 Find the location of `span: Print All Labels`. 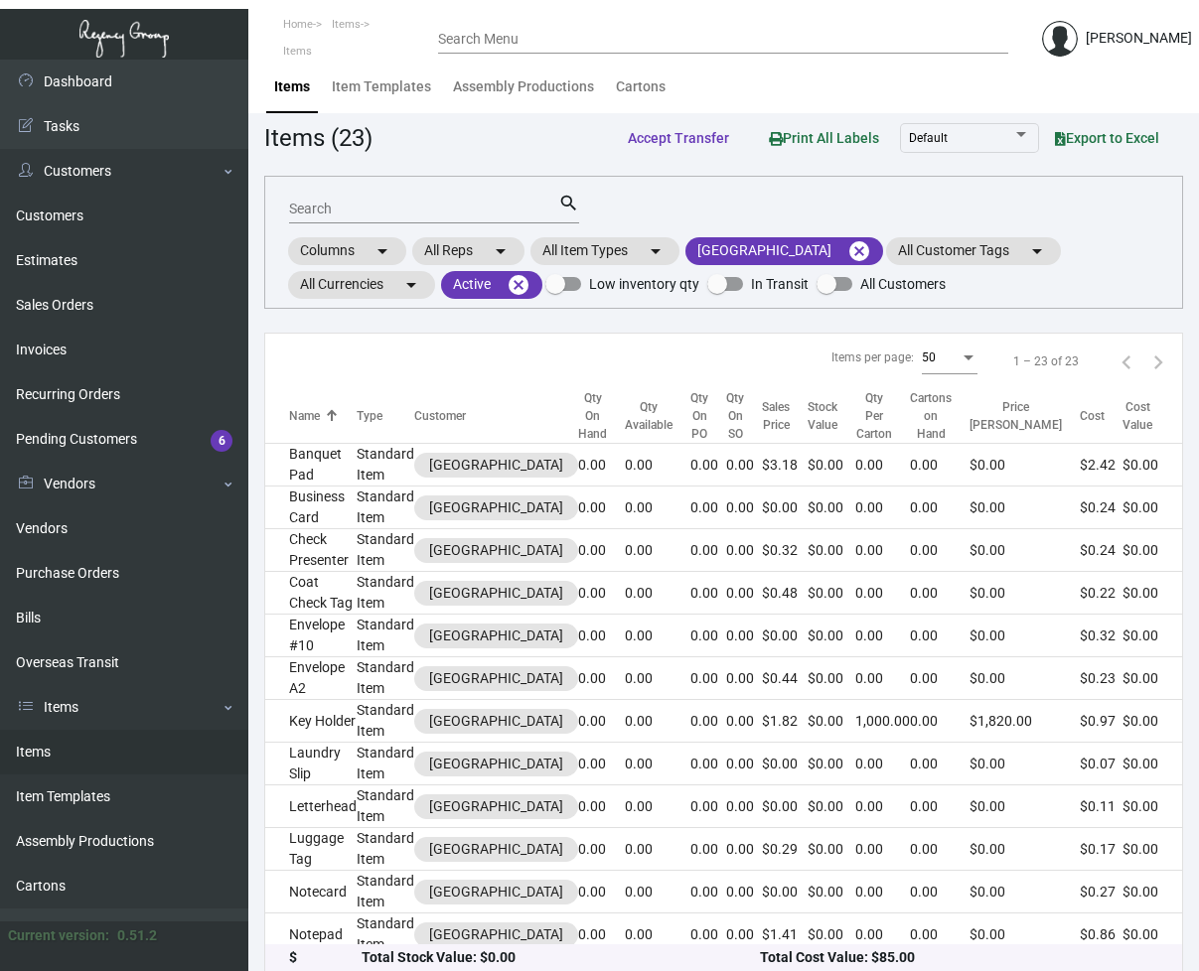

span: Print All Labels is located at coordinates (823, 138).